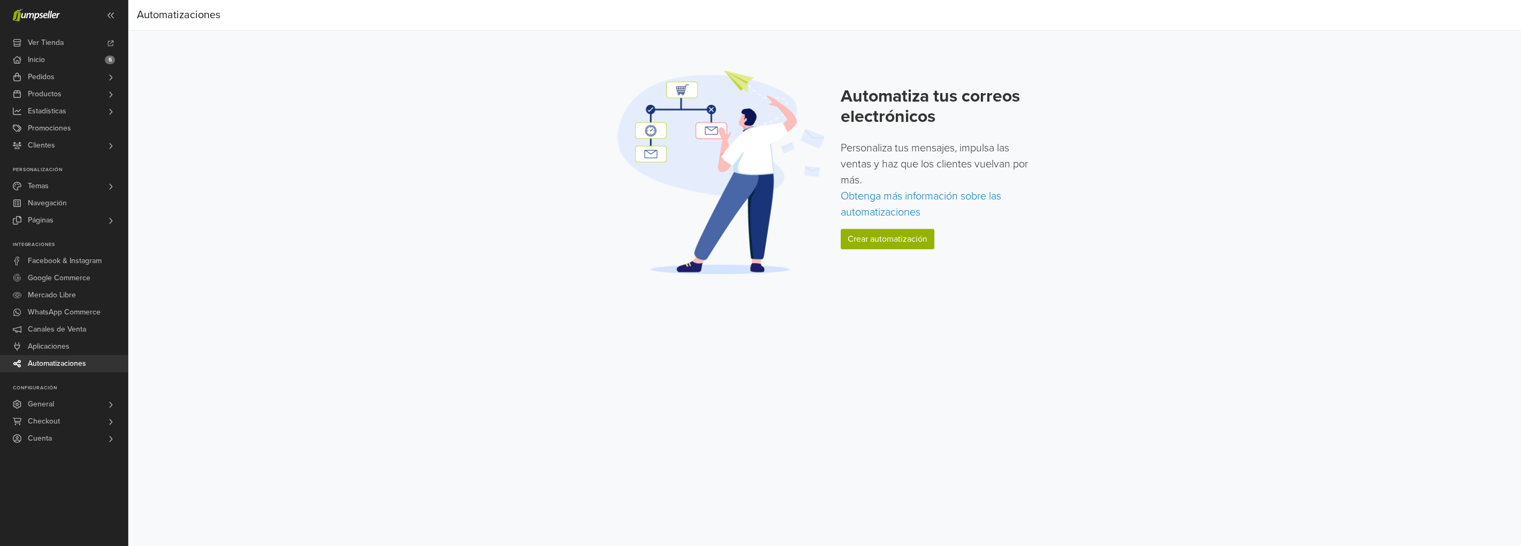 Image resolution: width=1521 pixels, height=546 pixels. I want to click on span: Pedidos, so click(41, 77).